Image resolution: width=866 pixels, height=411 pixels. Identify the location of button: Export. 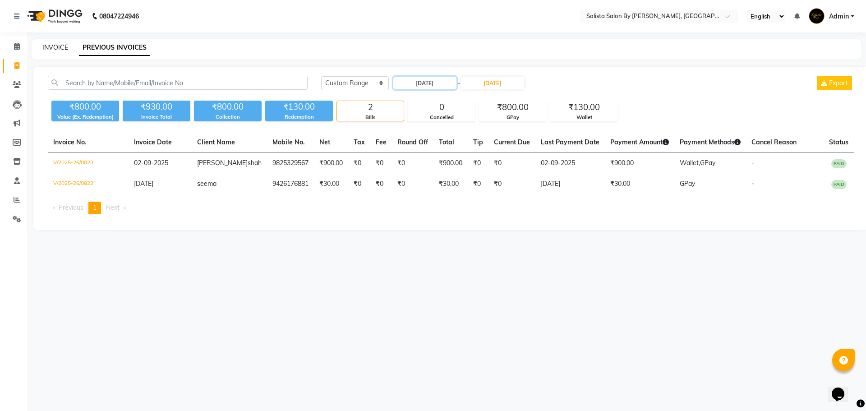
(834, 83).